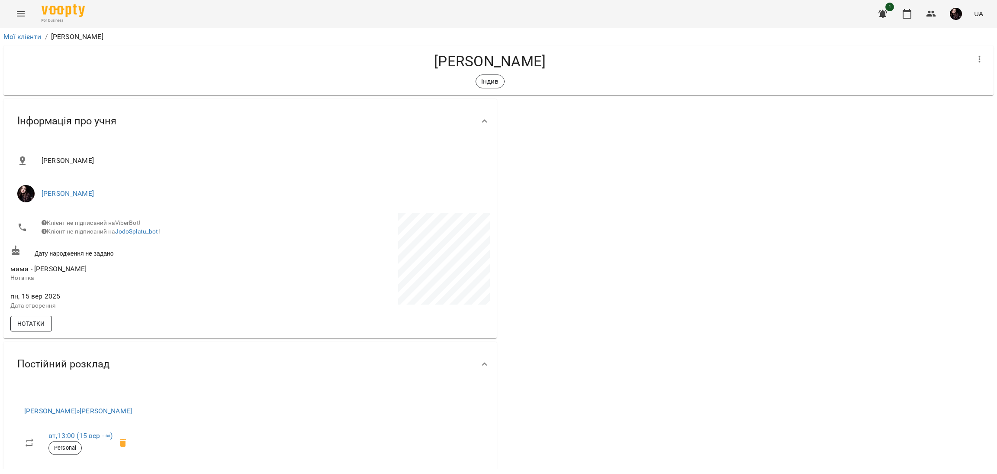  Describe the element at coordinates (63, 20) in the screenshot. I see `span: For Business` at that location.